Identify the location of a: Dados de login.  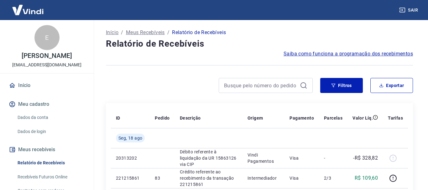
(50, 132).